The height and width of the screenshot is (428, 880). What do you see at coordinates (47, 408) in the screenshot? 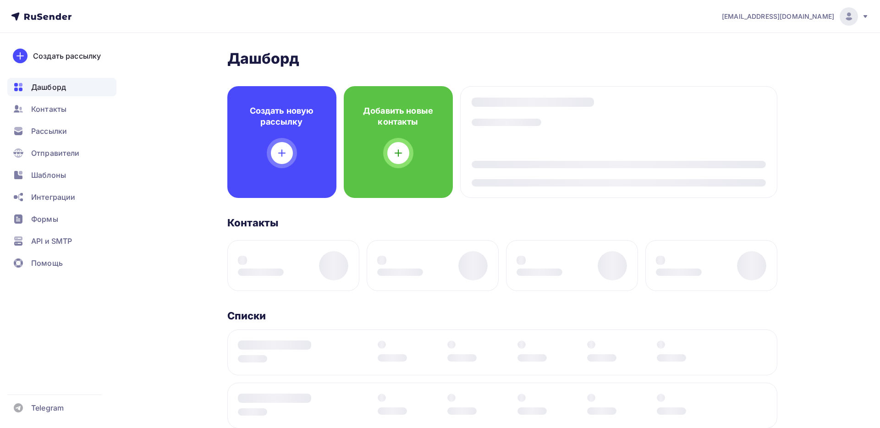
I see `span: Telegram` at bounding box center [47, 408].